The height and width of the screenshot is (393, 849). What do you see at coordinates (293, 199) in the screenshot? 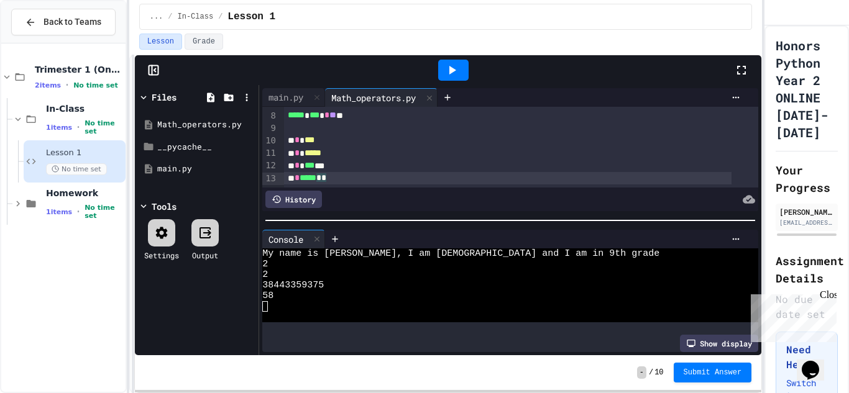
I see `div: History` at bounding box center [293, 199].